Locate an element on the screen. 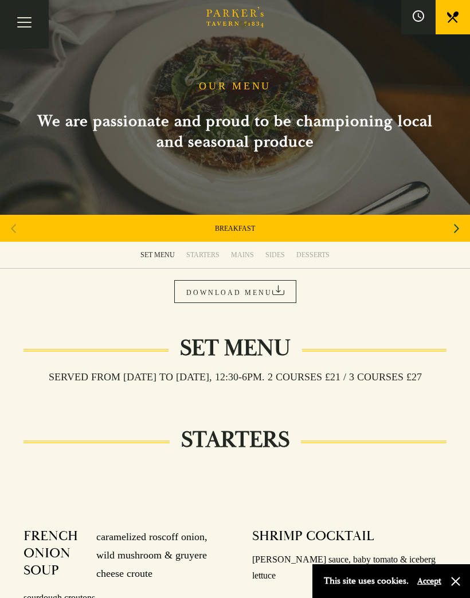  div: SIDES is located at coordinates (275, 255).